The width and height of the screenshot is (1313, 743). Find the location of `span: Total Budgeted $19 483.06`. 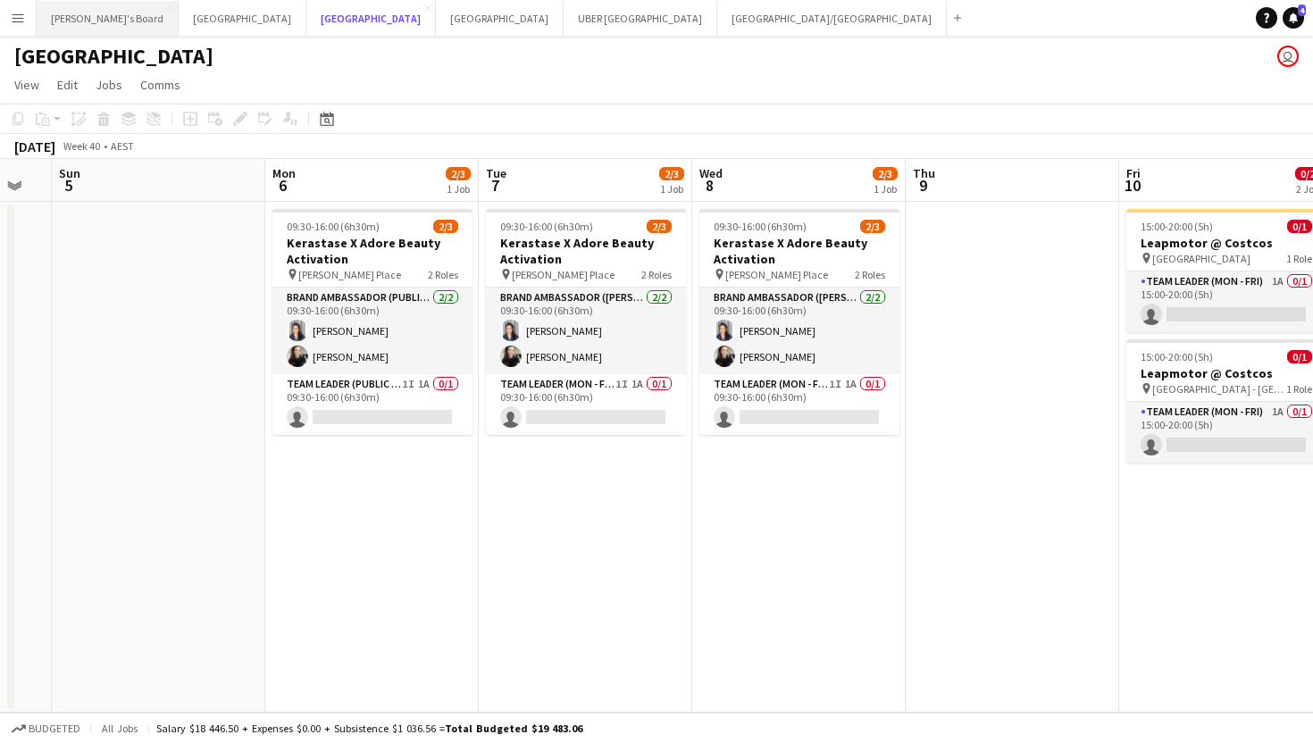

span: Total Budgeted $19 483.06 is located at coordinates (514, 728).